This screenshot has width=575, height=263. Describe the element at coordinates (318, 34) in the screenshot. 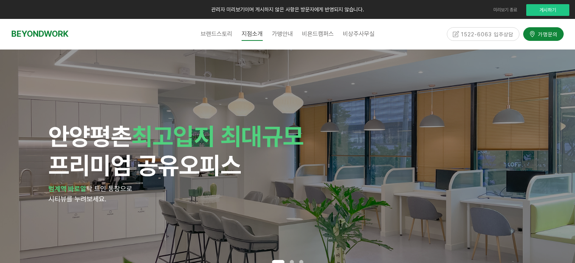

I see `span: 비욘드캠퍼스` at that location.